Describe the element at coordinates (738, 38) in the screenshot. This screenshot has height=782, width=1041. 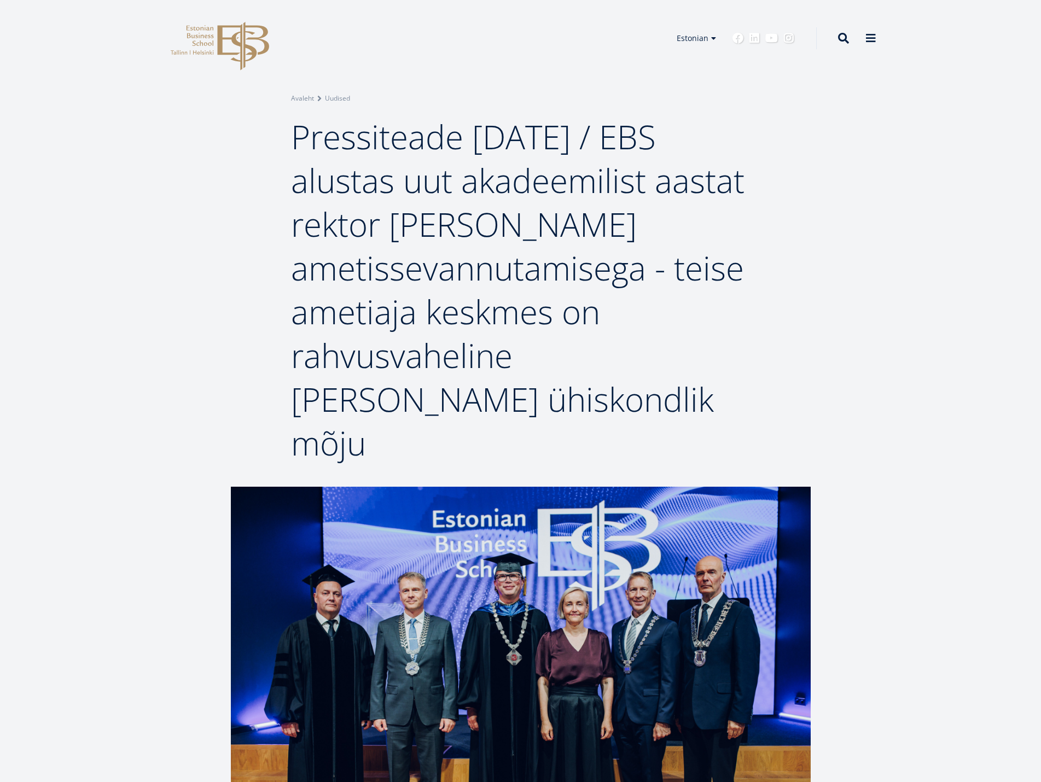
I see `a: Facebook` at that location.